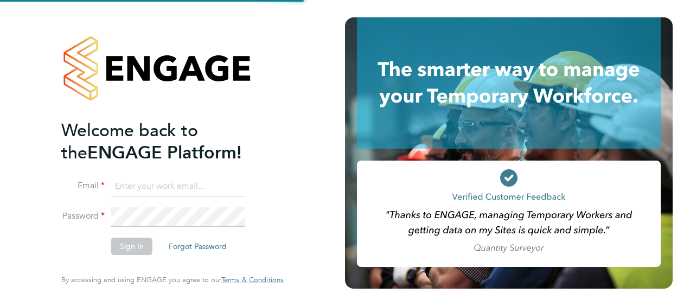 The height and width of the screenshot is (306, 690). I want to click on a: Terms & Conditions, so click(252, 280).